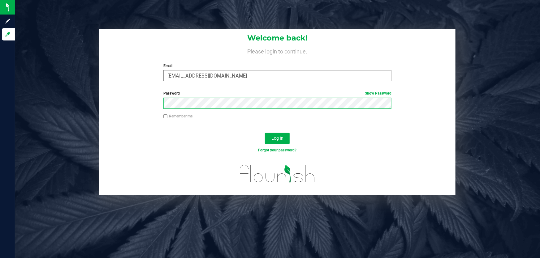 Image resolution: width=540 pixels, height=258 pixels. What do you see at coordinates (378, 93) in the screenshot?
I see `a: Show Password` at bounding box center [378, 93].